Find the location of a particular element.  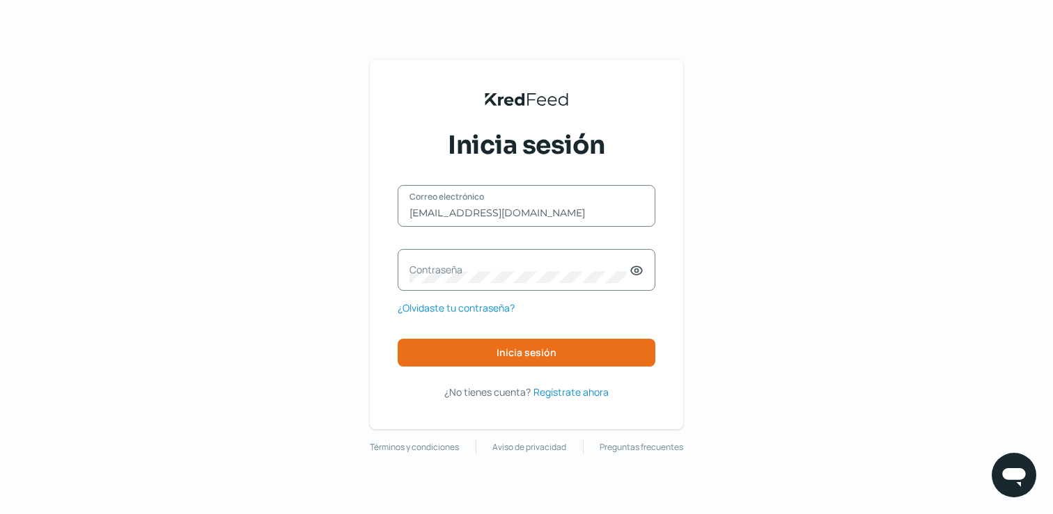

label: Contraseña is located at coordinates (519, 269).